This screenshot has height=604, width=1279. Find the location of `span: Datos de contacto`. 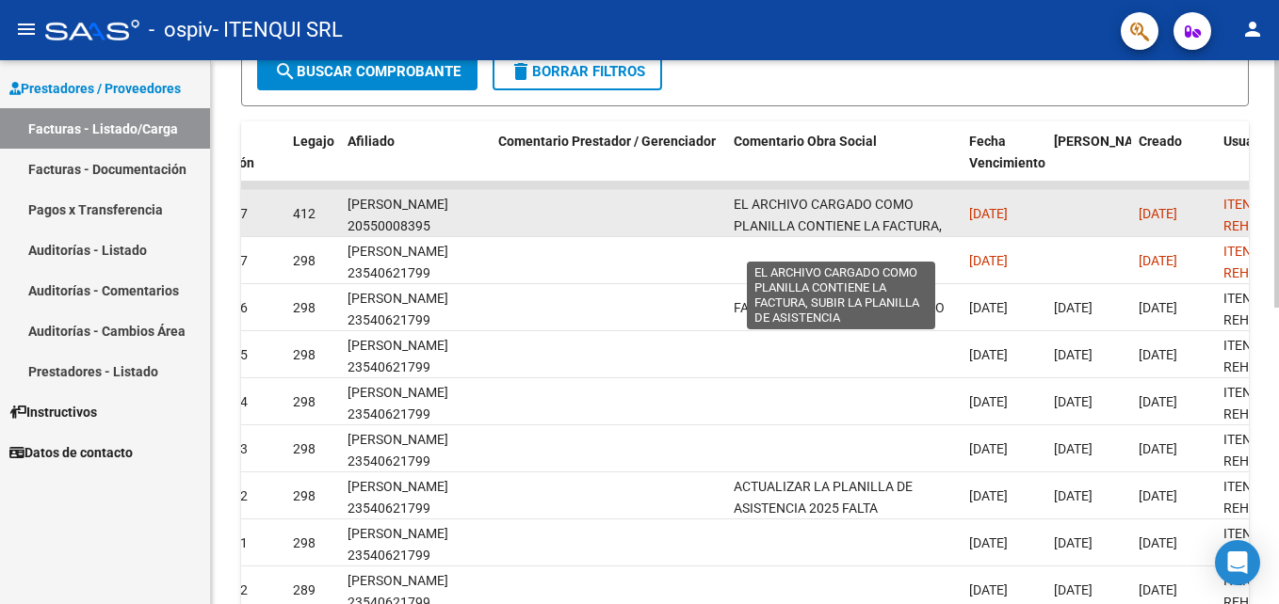

span: Datos de contacto is located at coordinates (71, 453).